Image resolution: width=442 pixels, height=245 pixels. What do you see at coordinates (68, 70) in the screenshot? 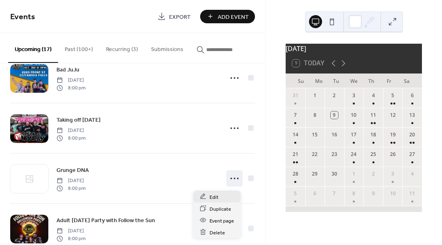
I see `span: Bad JuJu` at bounding box center [68, 70].